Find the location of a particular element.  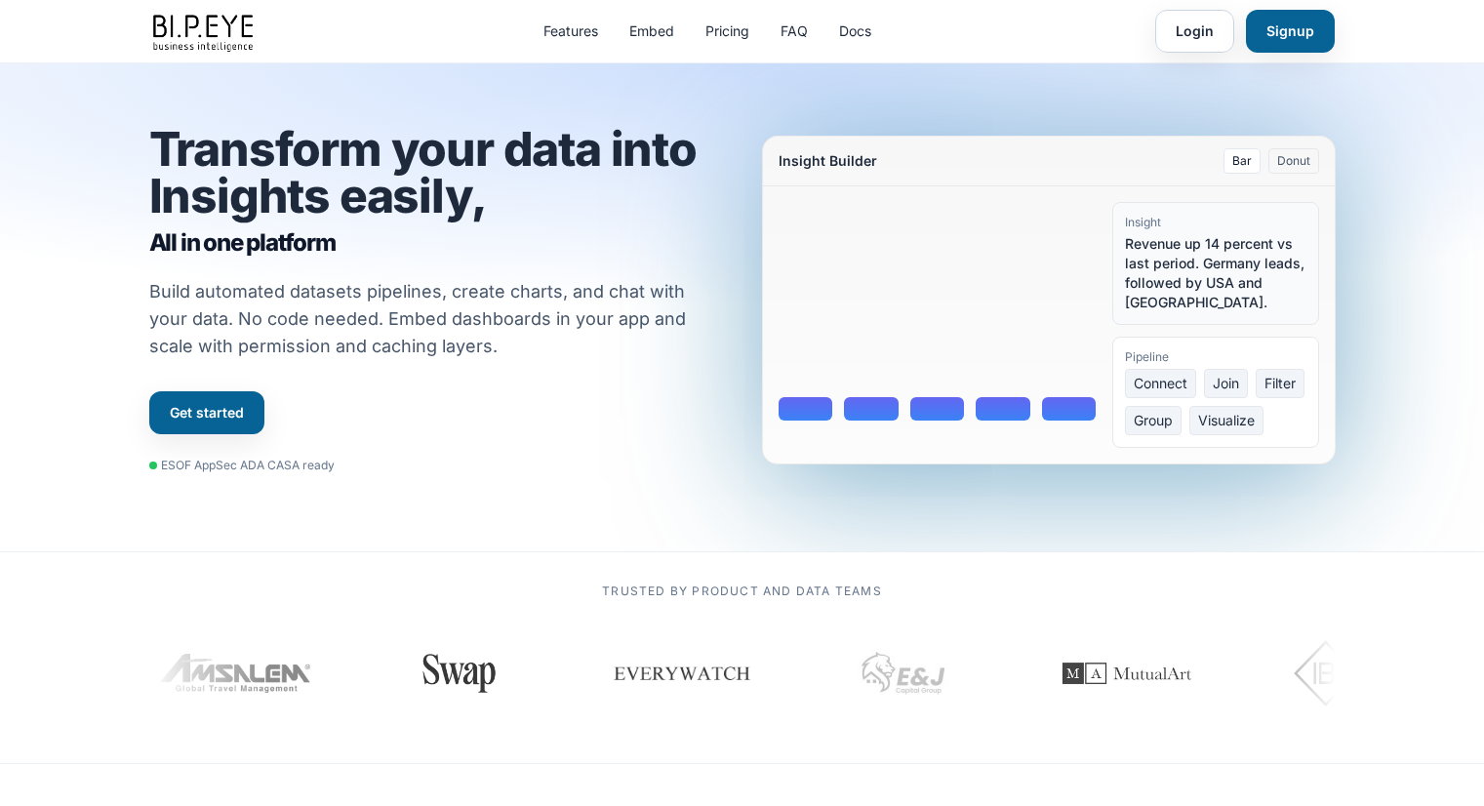

span: Visualize is located at coordinates (1226, 420).